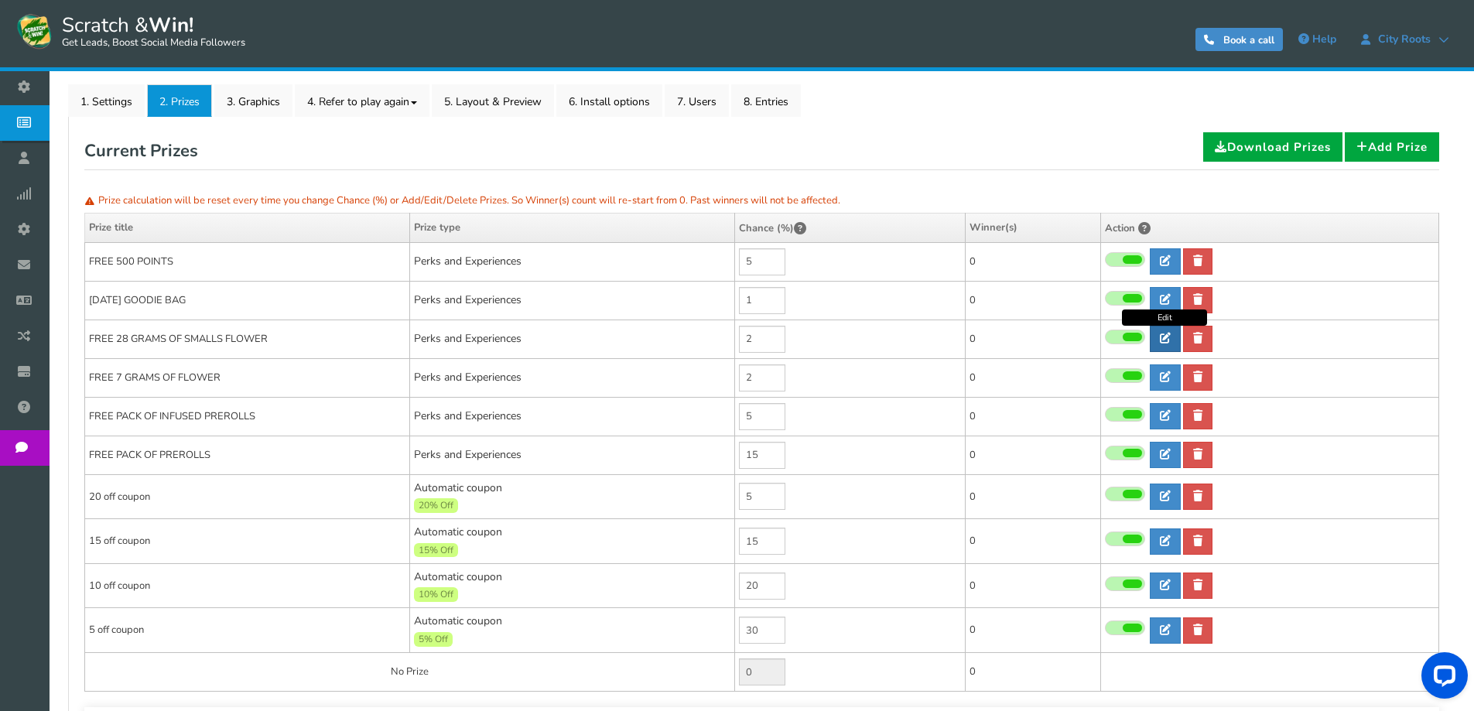 Image resolution: width=1474 pixels, height=711 pixels. Describe the element at coordinates (410, 672) in the screenshot. I see `td: No Prize` at that location.